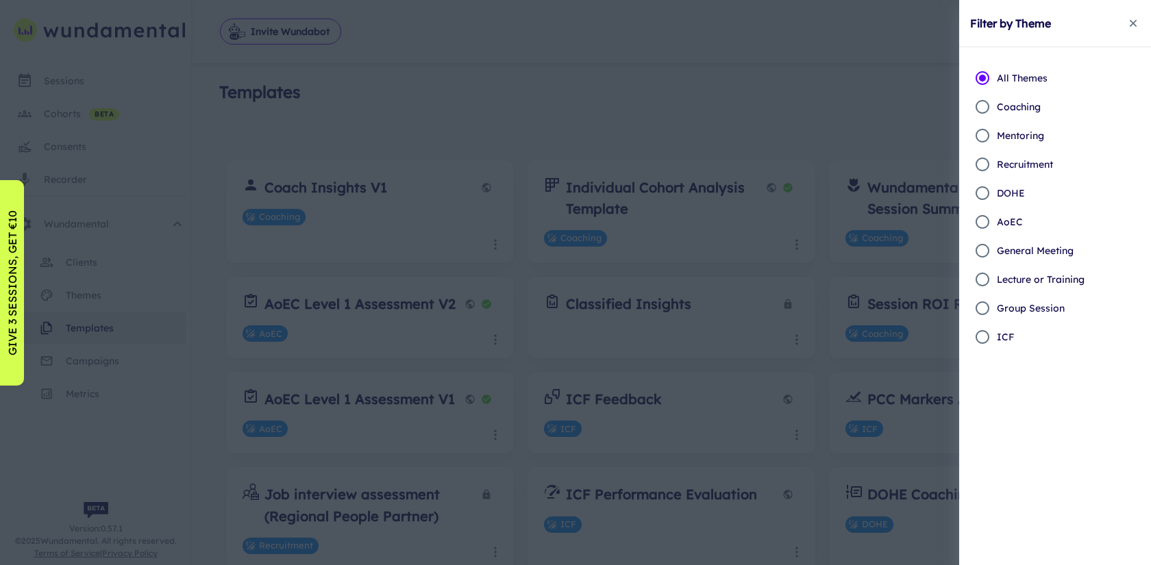 Image resolution: width=1151 pixels, height=565 pixels. What do you see at coordinates (1020, 136) in the screenshot?
I see `p: Mentoring` at bounding box center [1020, 136].